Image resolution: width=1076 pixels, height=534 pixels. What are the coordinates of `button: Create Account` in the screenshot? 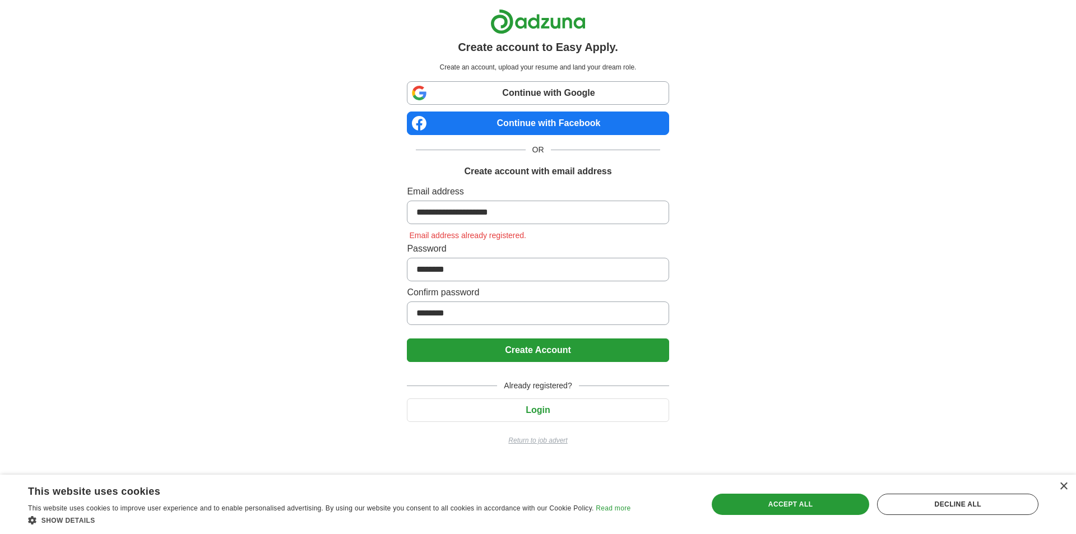 It's located at (537, 350).